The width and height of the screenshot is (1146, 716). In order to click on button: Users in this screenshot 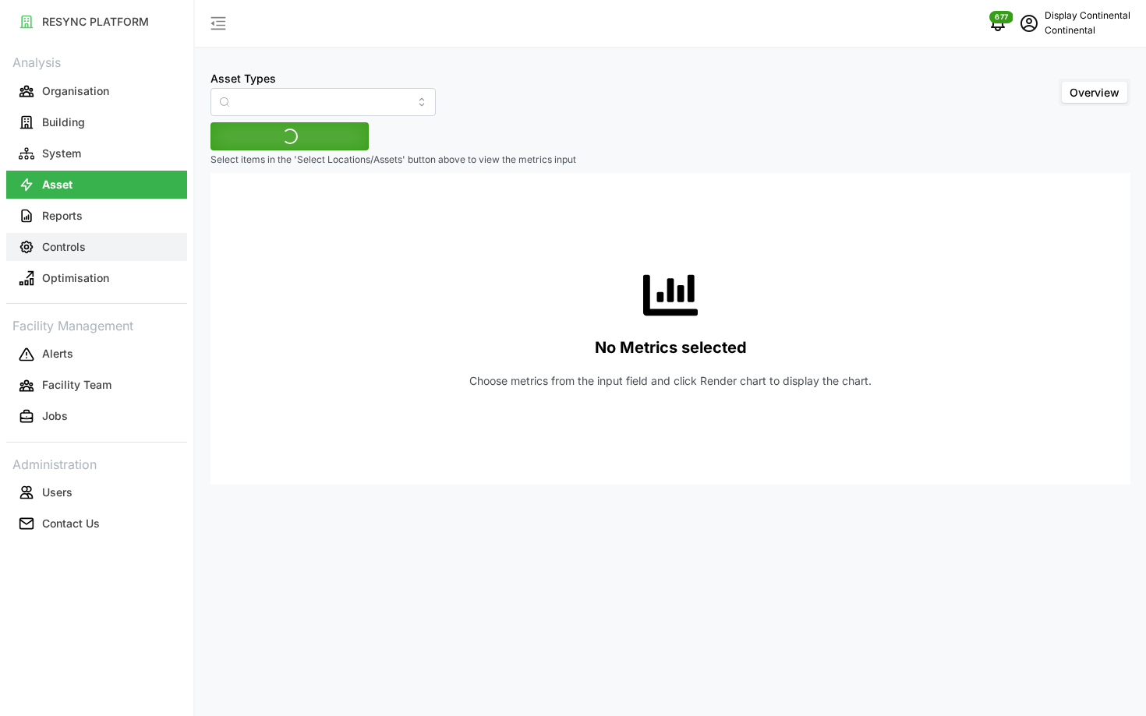, I will do `click(97, 493)`.